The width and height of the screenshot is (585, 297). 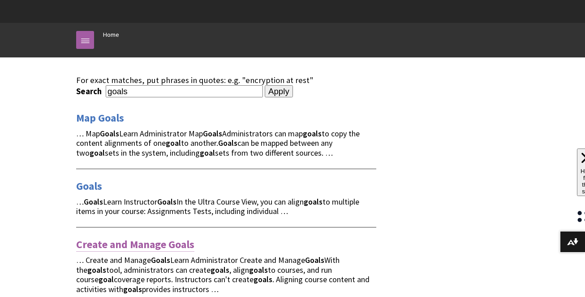 What do you see at coordinates (226, 80) in the screenshot?
I see `div: For exact matches, put phrases in quotes: e.g. "encryption at rest"` at bounding box center [226, 80].